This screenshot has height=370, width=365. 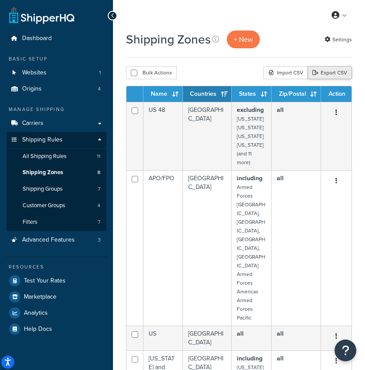 What do you see at coordinates (57, 280) in the screenshot?
I see `li: Test Your Rates` at bounding box center [57, 280].